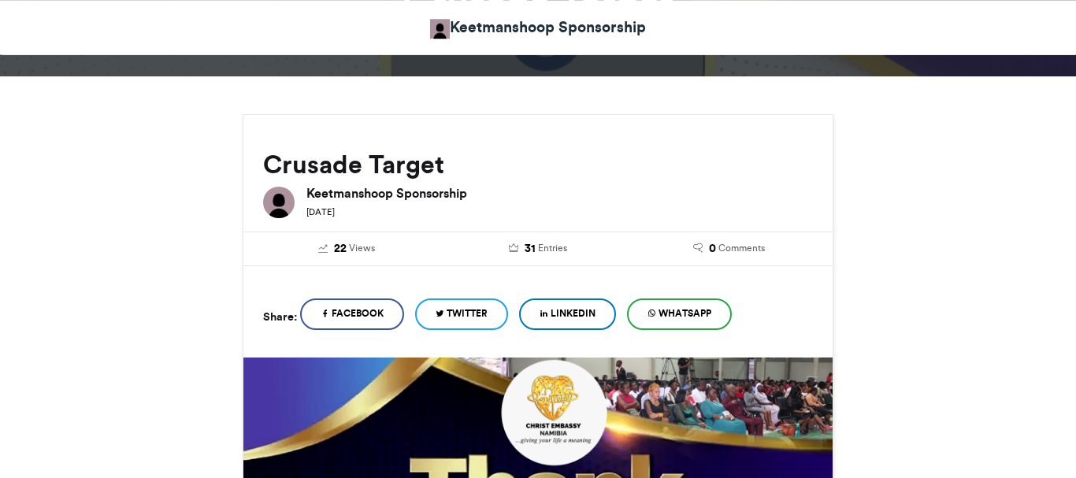 This screenshot has height=478, width=1076. What do you see at coordinates (552, 248) in the screenshot?
I see `span: Entries` at bounding box center [552, 248].